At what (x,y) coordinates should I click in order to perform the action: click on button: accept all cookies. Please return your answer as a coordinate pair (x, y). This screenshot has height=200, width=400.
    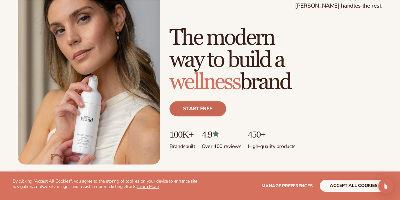
    Looking at the image, I should click on (354, 185).